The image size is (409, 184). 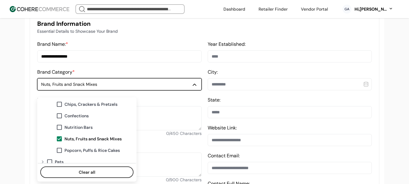 I want to click on span: Popcorn, Puffs & Rice Cakes, so click(x=92, y=150).